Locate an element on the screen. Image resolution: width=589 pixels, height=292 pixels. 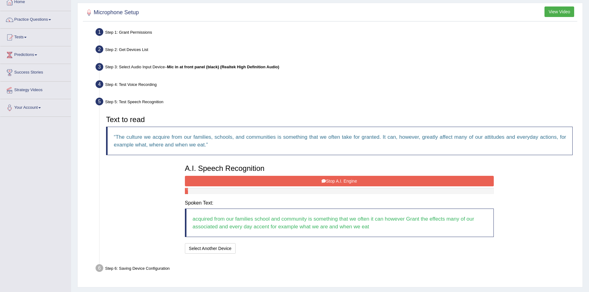
div: Step 4: Test Voice Recording is located at coordinates (336, 85).